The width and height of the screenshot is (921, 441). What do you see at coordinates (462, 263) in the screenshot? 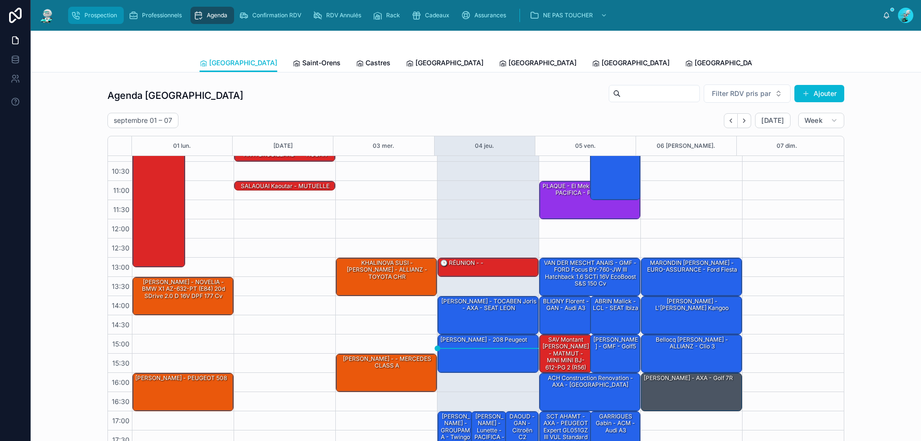
I see `div: 🕒 RÉUNION - -` at bounding box center [462, 263].